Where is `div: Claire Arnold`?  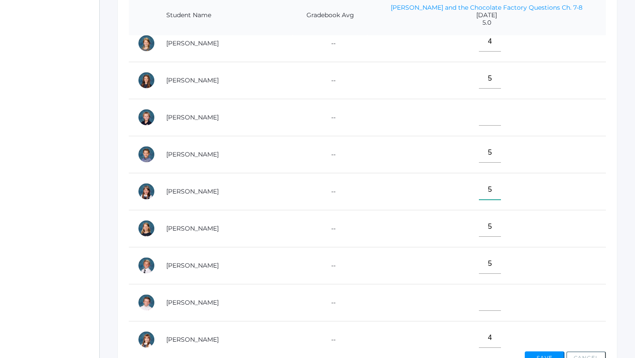 div: Claire Arnold is located at coordinates (146, 80).